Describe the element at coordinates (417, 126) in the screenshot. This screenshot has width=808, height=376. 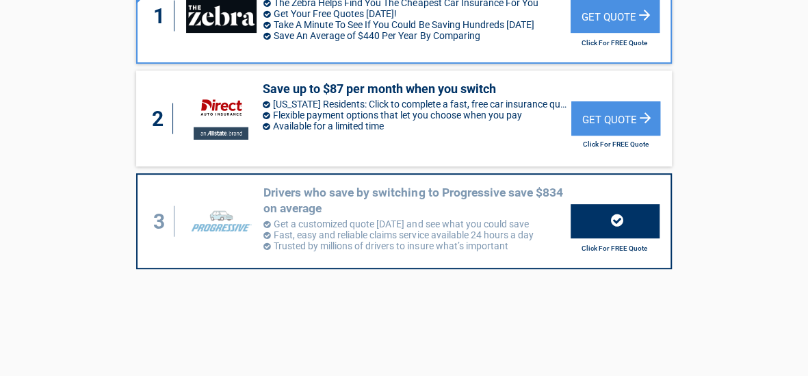
I see `li: Available for a limited time` at that location.